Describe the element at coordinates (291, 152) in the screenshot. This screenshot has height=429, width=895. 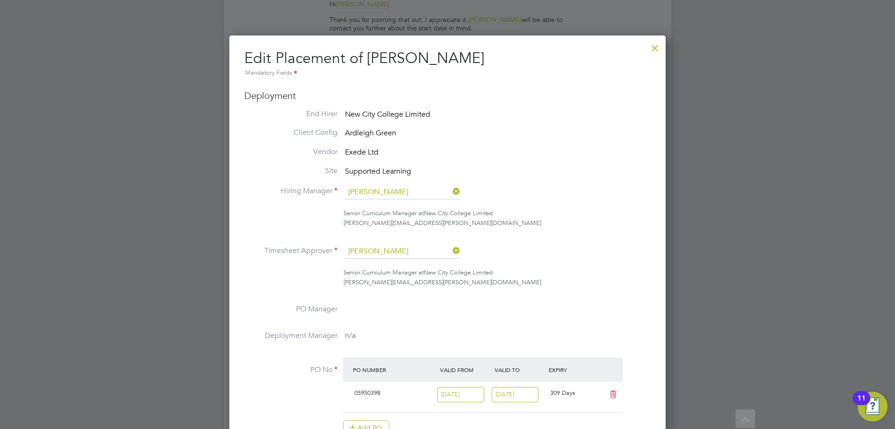
I see `label: Vendor` at that location.